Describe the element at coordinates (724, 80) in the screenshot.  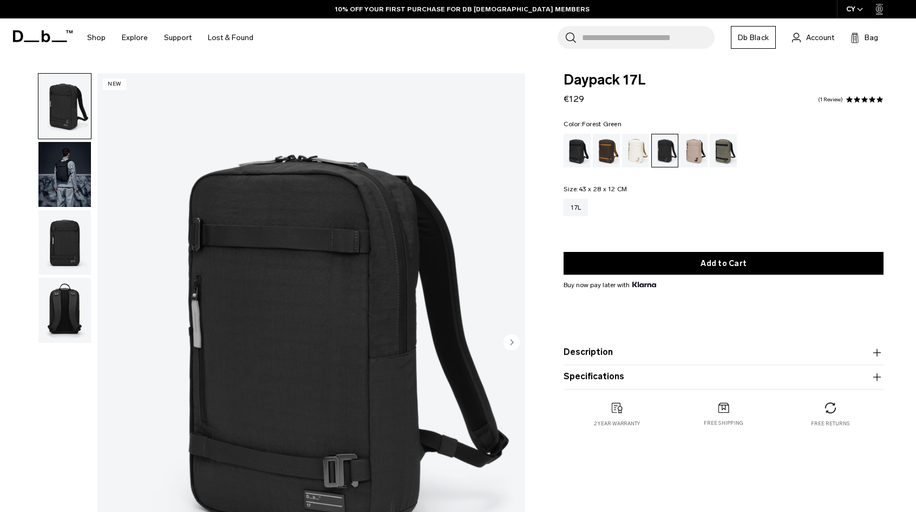
I see `span: Daypack 17L` at that location.